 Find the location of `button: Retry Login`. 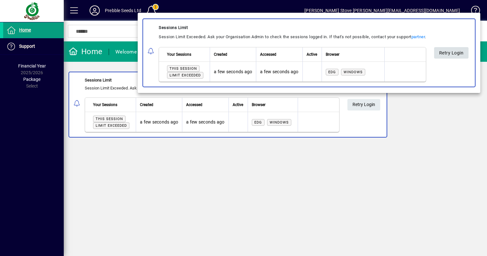

button: Retry Login is located at coordinates (451, 53).